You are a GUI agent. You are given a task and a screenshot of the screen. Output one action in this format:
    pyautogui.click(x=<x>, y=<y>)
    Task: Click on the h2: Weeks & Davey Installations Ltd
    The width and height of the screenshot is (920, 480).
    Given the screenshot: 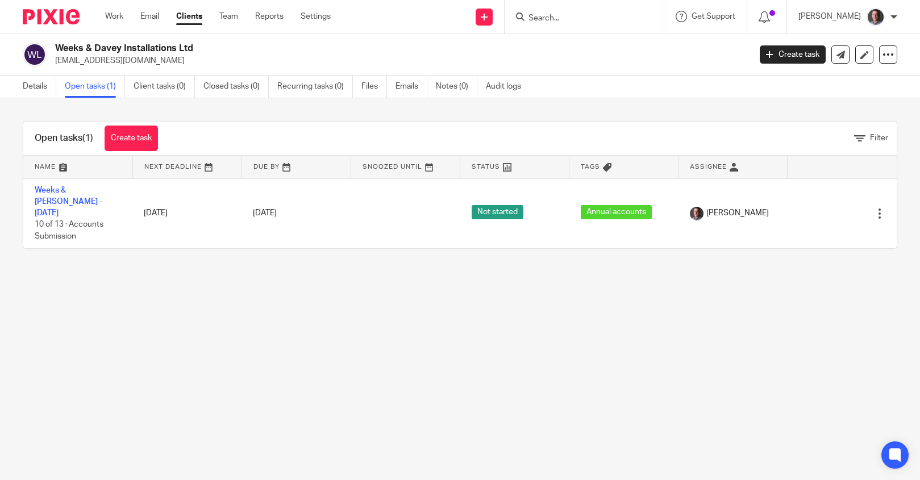 What is the action you would take?
    pyautogui.click(x=330, y=48)
    